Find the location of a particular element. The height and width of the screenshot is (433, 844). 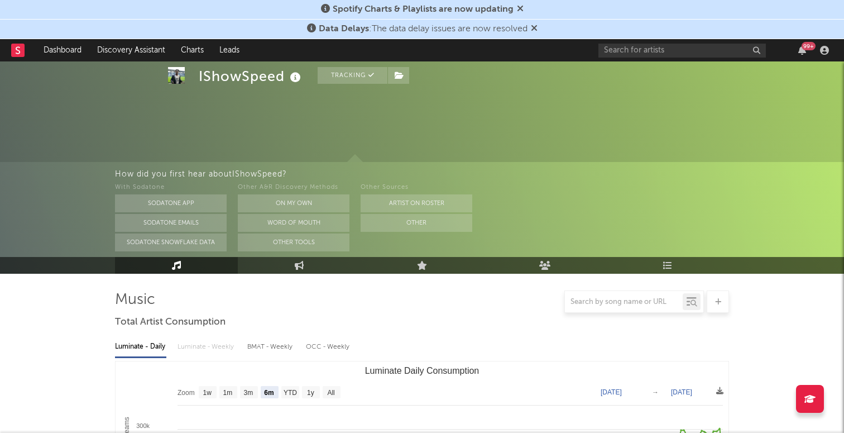

div: 99 + is located at coordinates (809, 46).